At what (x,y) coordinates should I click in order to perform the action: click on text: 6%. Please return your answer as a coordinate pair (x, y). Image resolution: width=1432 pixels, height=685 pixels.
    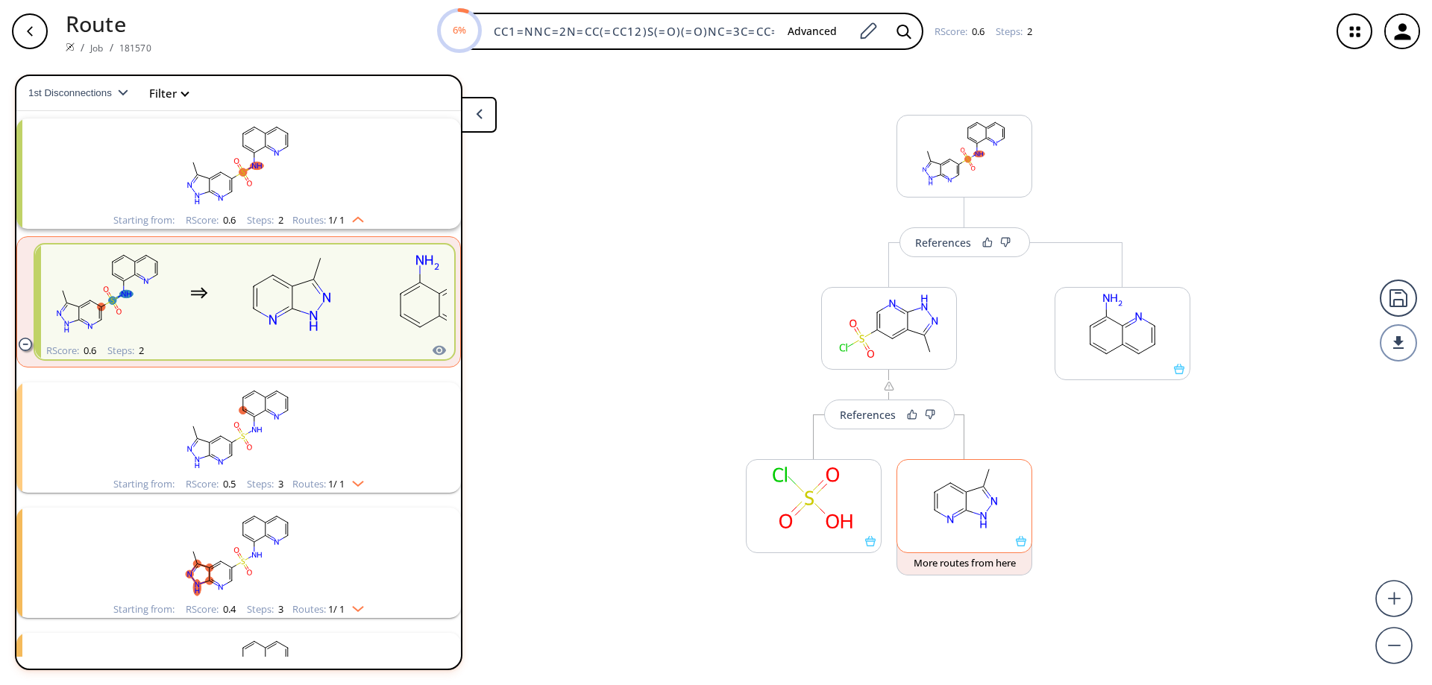
    Looking at the image, I should click on (459, 30).